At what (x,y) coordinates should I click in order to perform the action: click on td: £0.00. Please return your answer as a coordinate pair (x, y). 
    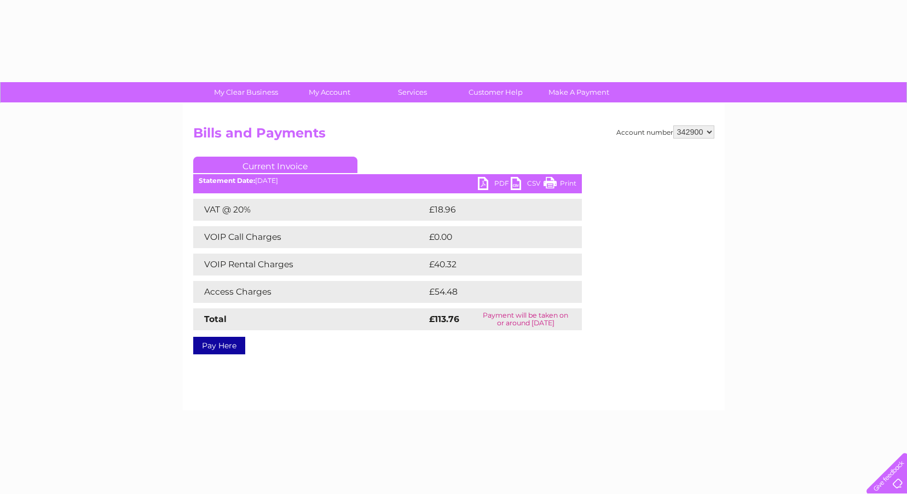
    Looking at the image, I should click on (491, 237).